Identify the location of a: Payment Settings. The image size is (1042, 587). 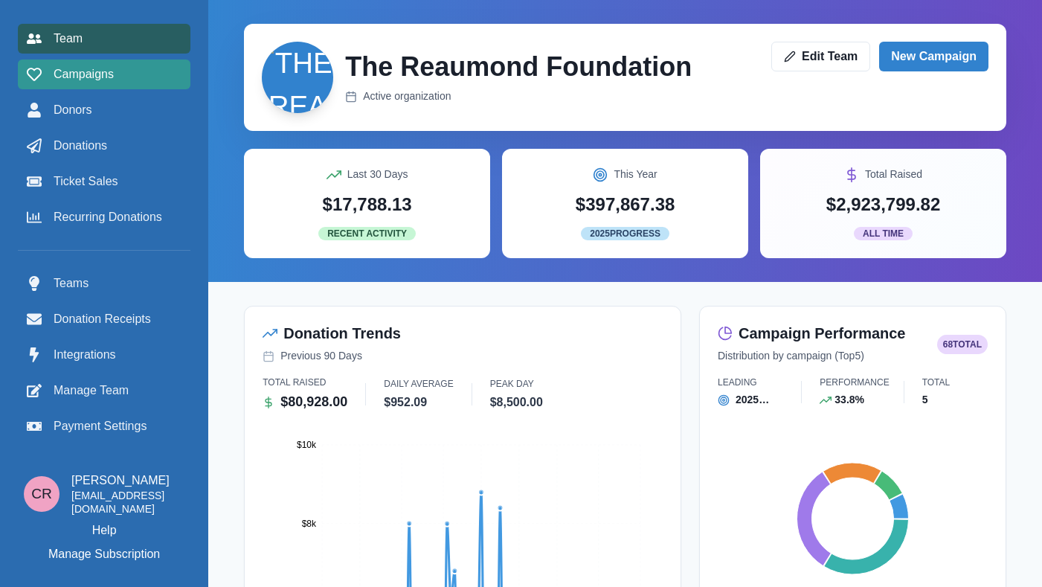
(104, 426).